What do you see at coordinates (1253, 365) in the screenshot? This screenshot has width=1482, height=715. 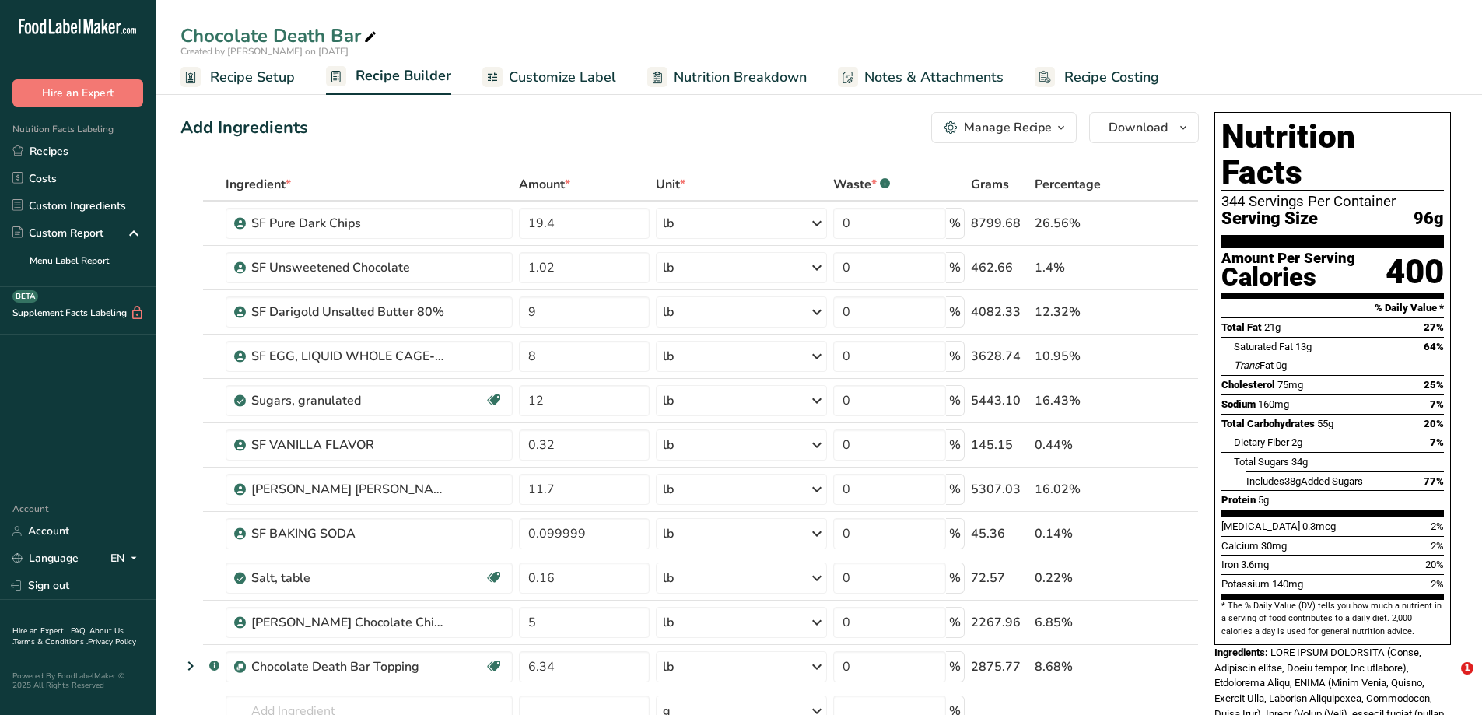 I see `span: Fat` at bounding box center [1253, 365].